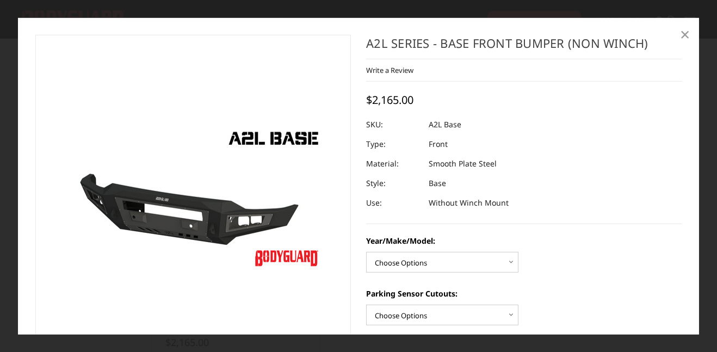 Image resolution: width=717 pixels, height=352 pixels. What do you see at coordinates (524, 240) in the screenshot?
I see `label: Year/Make/Model:` at bounding box center [524, 240].